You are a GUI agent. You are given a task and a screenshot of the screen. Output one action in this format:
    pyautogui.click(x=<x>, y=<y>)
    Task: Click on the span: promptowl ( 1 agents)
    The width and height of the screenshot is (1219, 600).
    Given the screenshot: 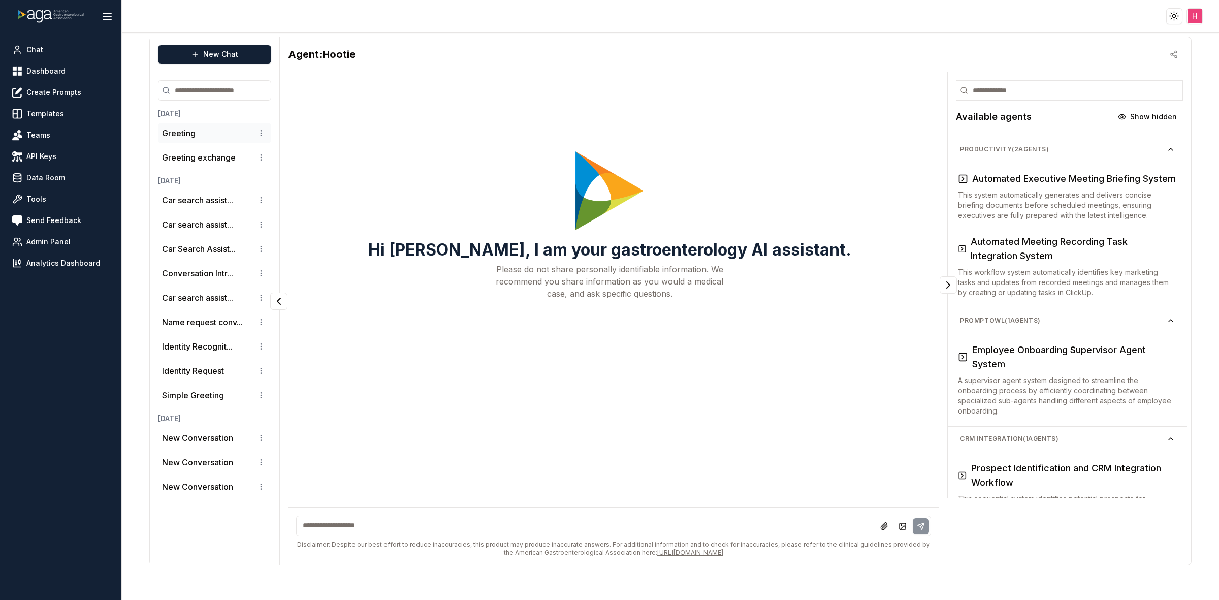 What is the action you would take?
    pyautogui.click(x=1063, y=320)
    